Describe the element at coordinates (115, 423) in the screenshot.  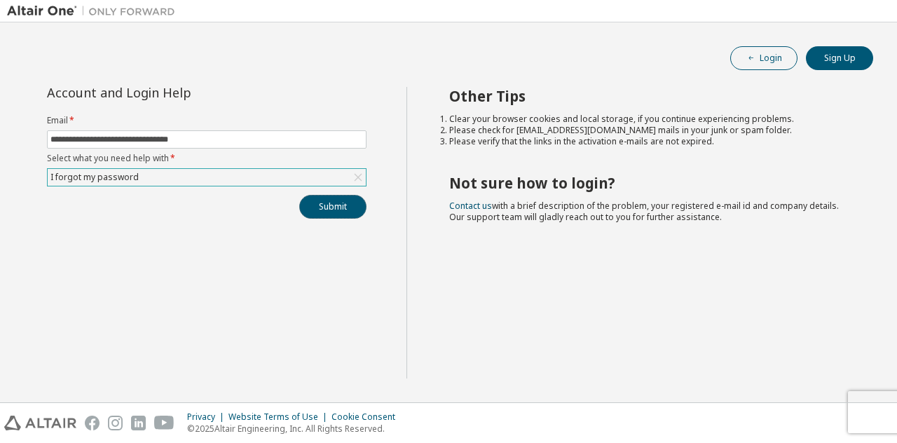
I see `img: instagram.svg` at that location.